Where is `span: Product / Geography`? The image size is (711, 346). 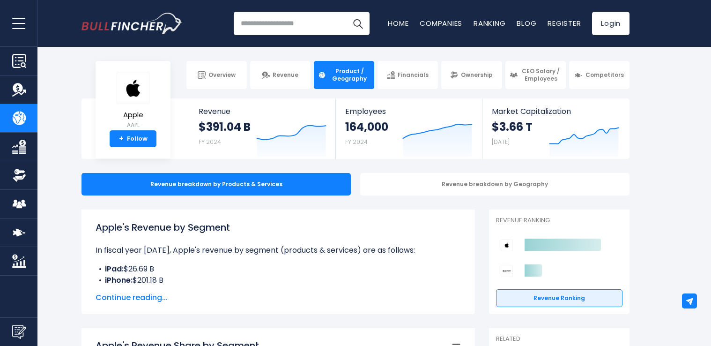 span: Product / Geography is located at coordinates (349, 74).